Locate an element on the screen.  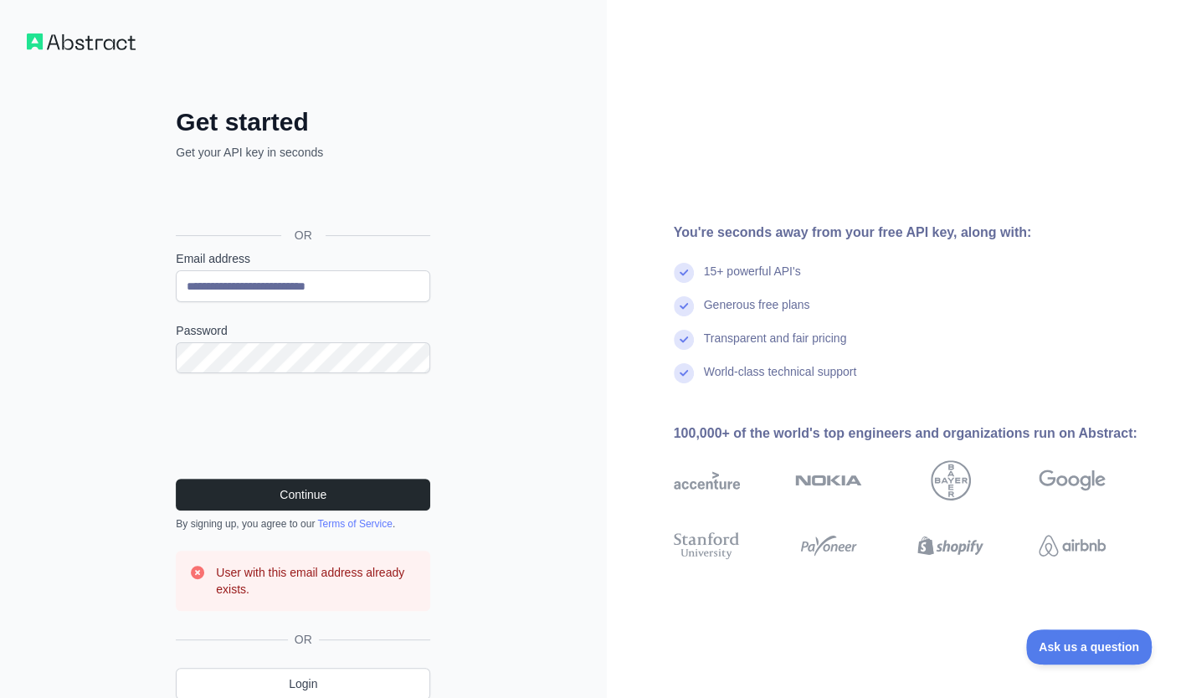
img: stanford university is located at coordinates (707, 546).